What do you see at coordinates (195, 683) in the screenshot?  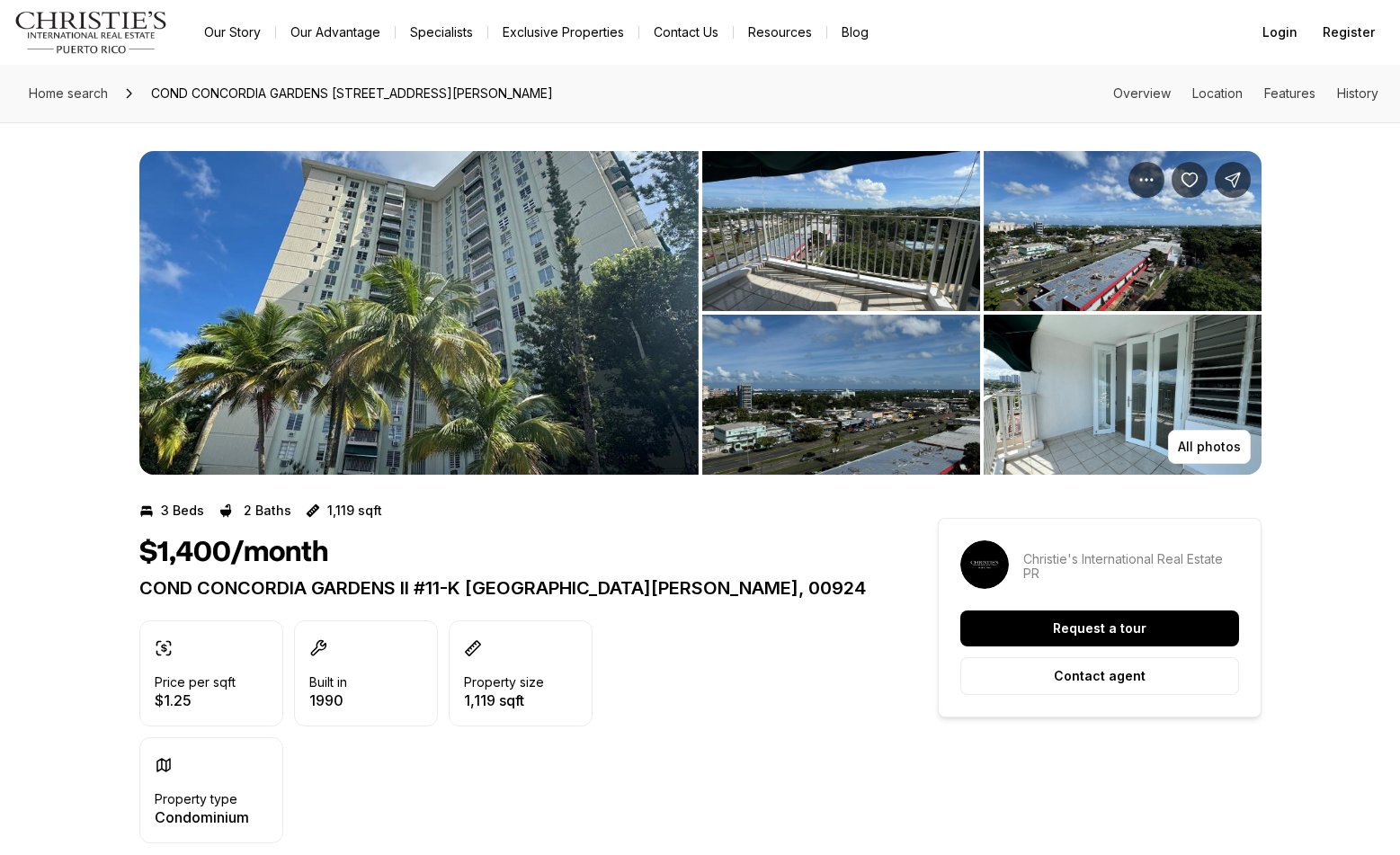 I see `p: Price per sqft` at bounding box center [195, 683].